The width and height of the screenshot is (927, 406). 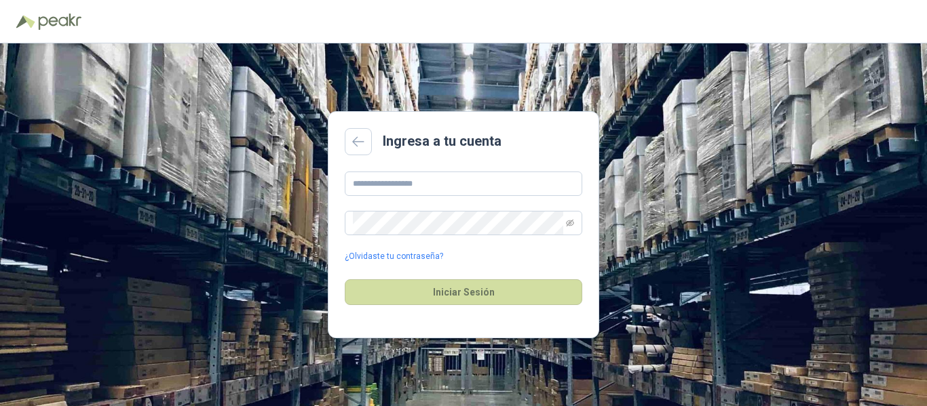 What do you see at coordinates (442, 141) in the screenshot?
I see `h2: Ingresa a tu cuenta` at bounding box center [442, 141].